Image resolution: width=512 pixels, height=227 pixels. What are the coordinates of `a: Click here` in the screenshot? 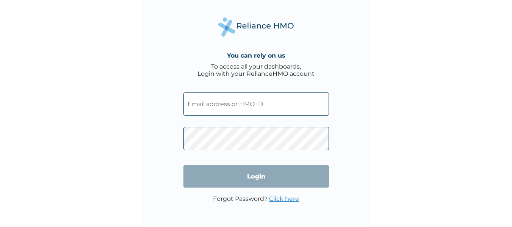 It's located at (284, 198).